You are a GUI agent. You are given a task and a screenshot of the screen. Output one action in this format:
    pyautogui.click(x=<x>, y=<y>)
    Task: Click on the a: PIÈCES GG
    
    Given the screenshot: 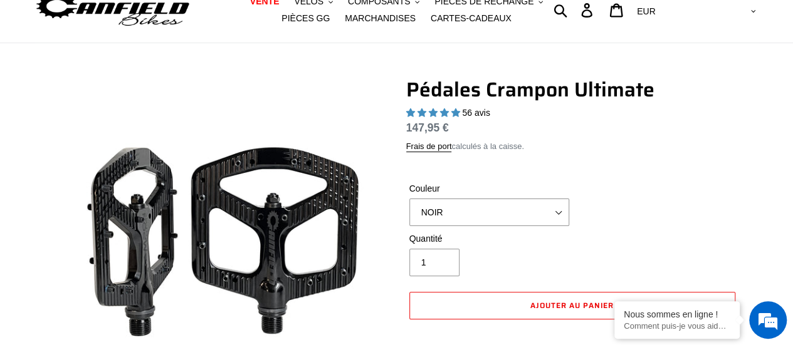 What is the action you would take?
    pyautogui.click(x=305, y=18)
    